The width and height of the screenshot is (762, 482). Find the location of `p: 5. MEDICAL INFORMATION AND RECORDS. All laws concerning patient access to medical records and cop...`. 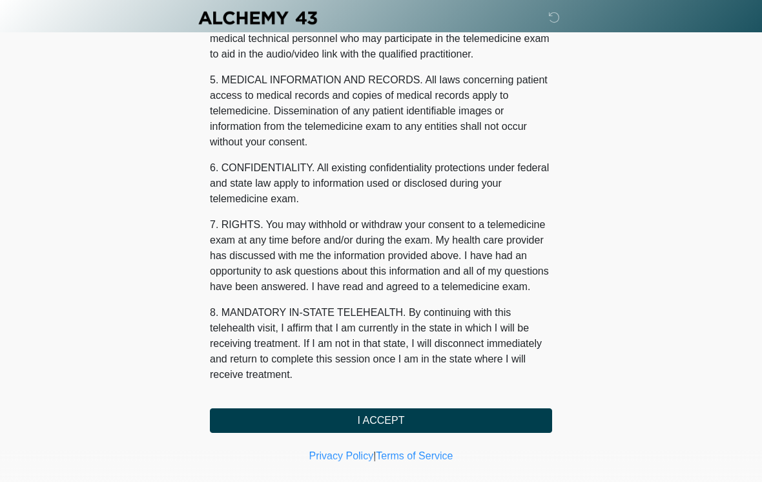

p: 5. MEDICAL INFORMATION AND RECORDS. All laws concerning patient access to medical records and cop... is located at coordinates (381, 111).